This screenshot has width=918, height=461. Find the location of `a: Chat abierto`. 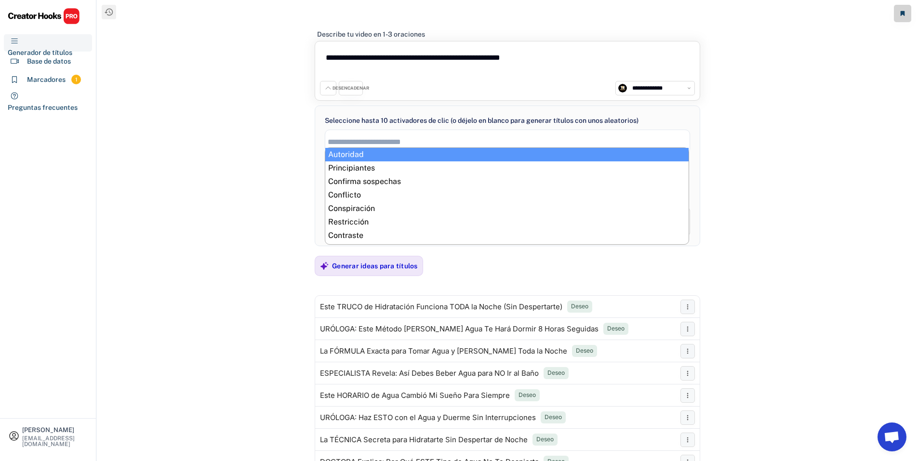

a: Chat abierto is located at coordinates (892, 437).